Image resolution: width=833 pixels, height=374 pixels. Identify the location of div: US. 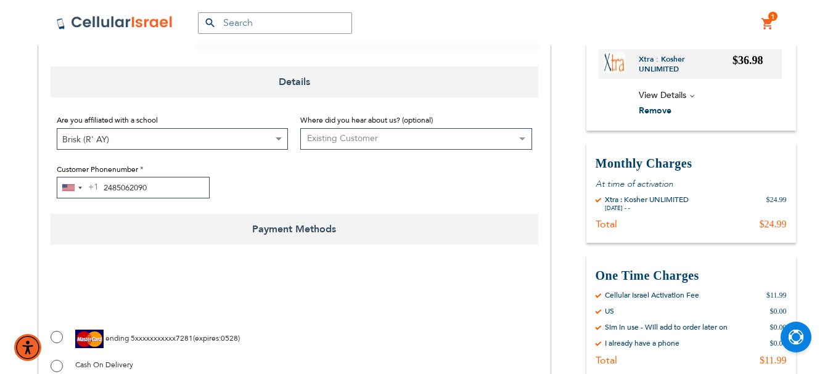
(609, 311).